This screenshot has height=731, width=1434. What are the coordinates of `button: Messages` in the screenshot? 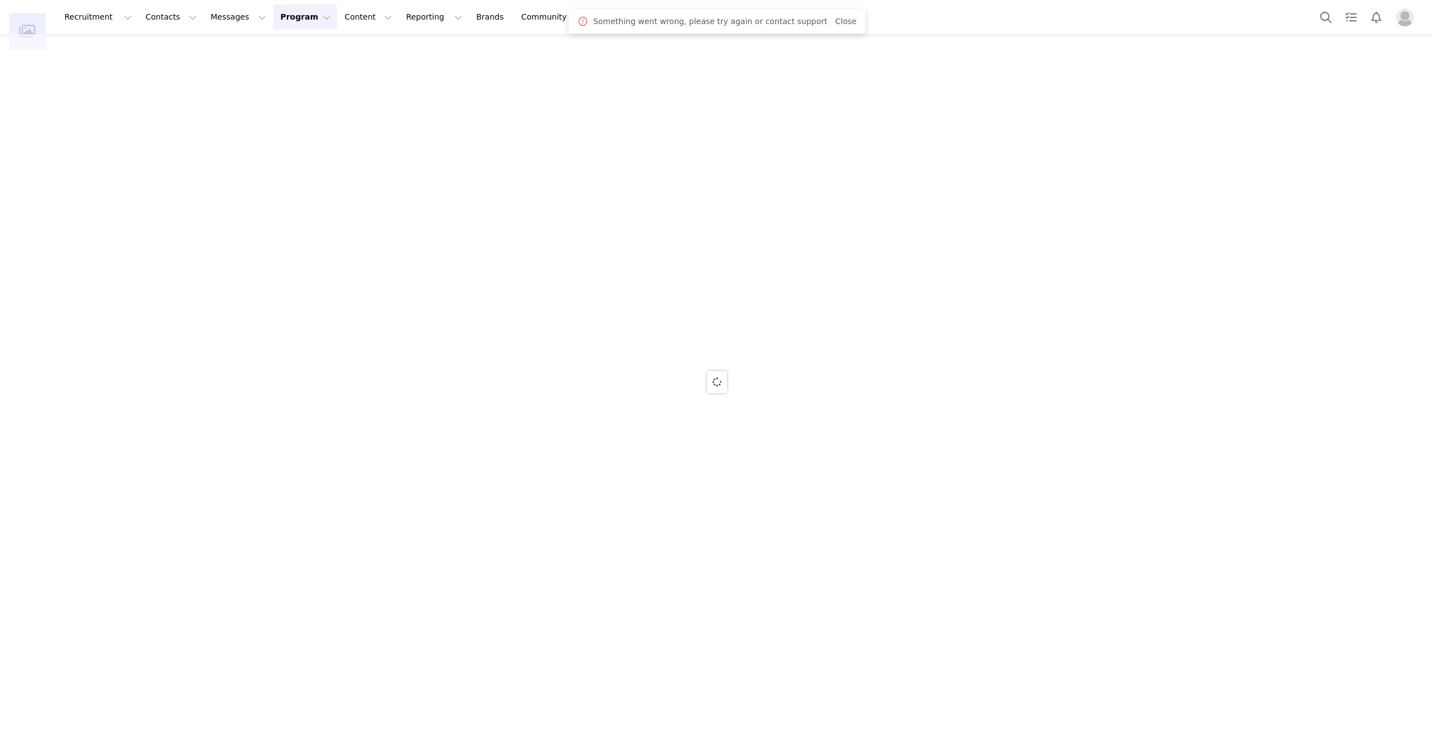 It's located at (238, 17).